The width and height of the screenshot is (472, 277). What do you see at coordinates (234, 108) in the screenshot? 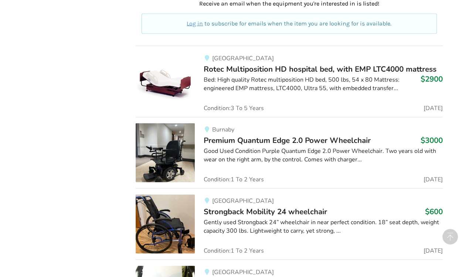
I see `span: Condition: 3 To 5 Years` at bounding box center [234, 108].